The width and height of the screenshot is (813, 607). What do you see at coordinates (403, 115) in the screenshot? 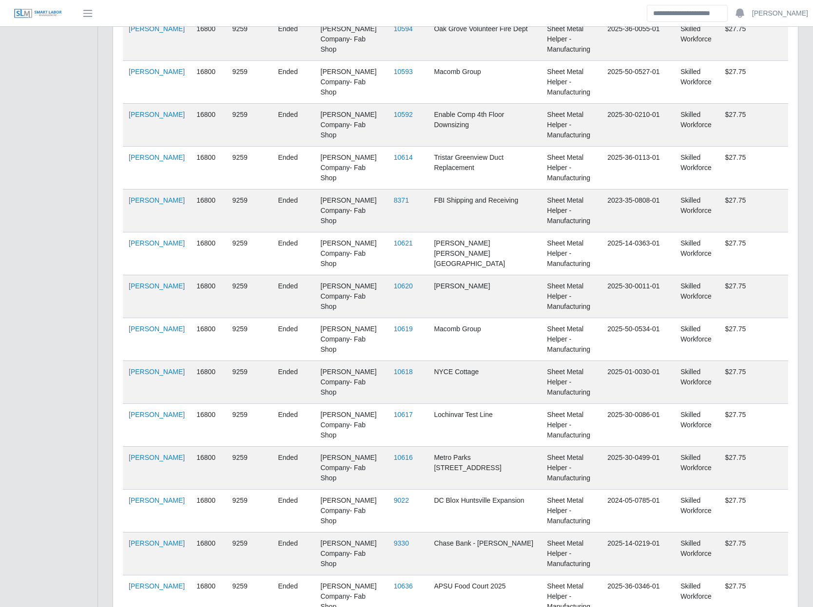
I see `a: 10592` at bounding box center [403, 115].